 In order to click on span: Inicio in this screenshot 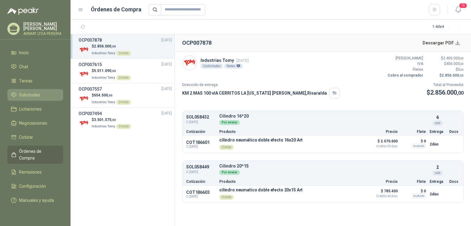, I will do `click(24, 53)`.